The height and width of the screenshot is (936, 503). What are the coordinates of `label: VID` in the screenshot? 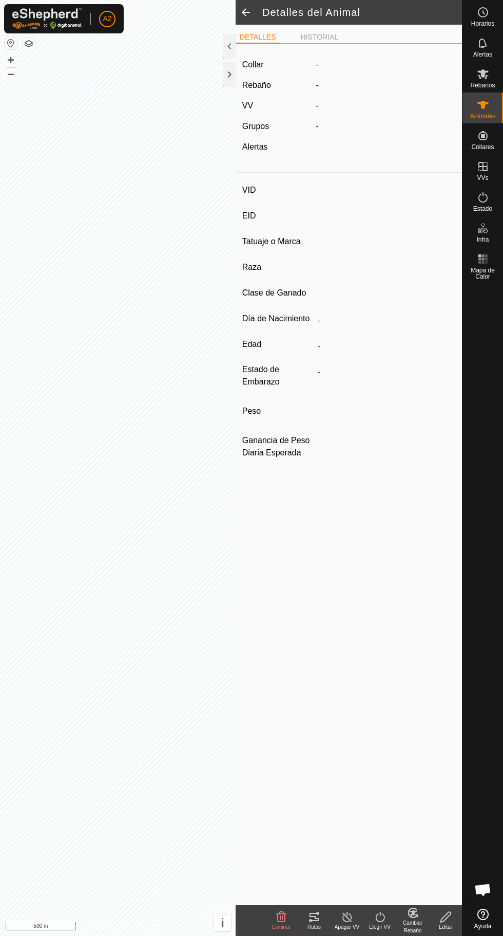 It's located at (278, 190).